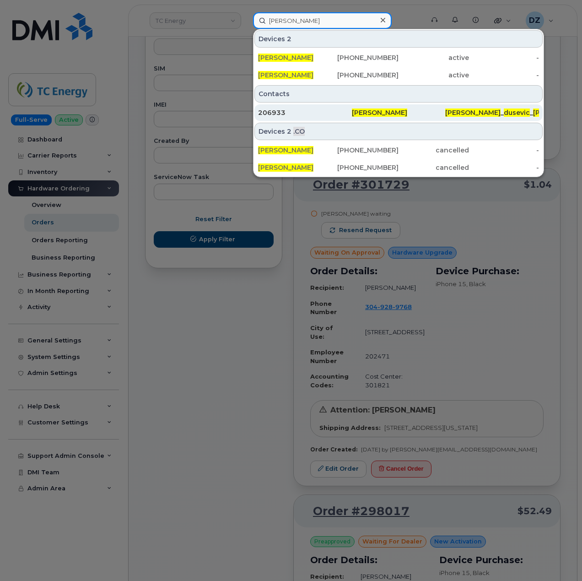  I want to click on div: 206933, so click(305, 113).